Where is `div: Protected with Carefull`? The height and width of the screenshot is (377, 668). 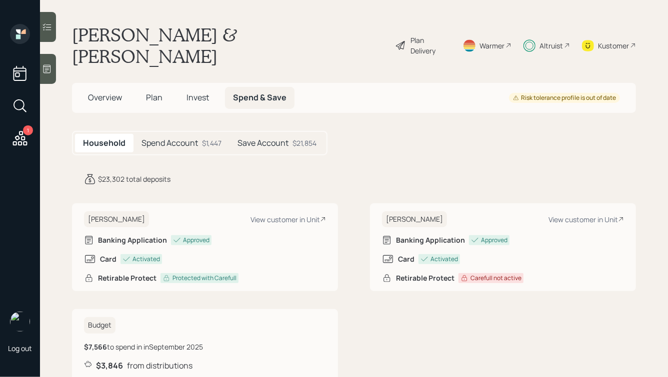 div: Protected with Carefull is located at coordinates (204, 278).